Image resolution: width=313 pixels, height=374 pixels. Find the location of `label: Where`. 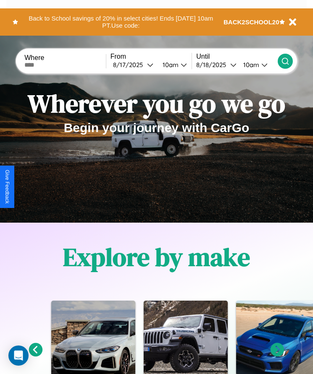

label: Where is located at coordinates (65, 58).